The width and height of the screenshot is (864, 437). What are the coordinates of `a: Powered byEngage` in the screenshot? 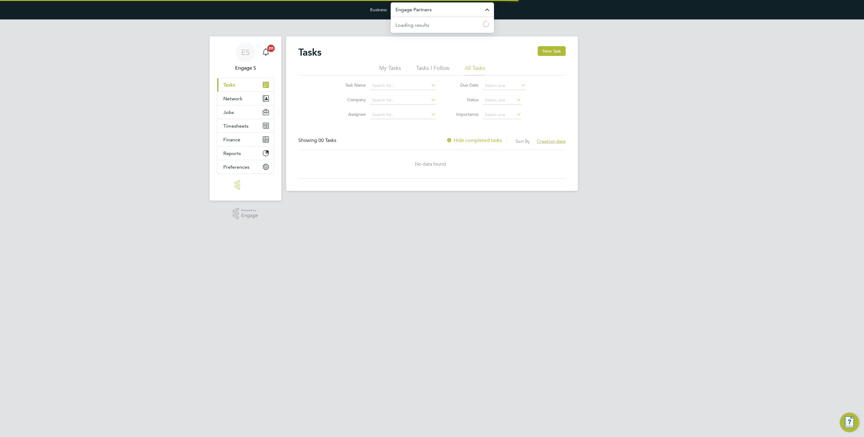 It's located at (246, 214).